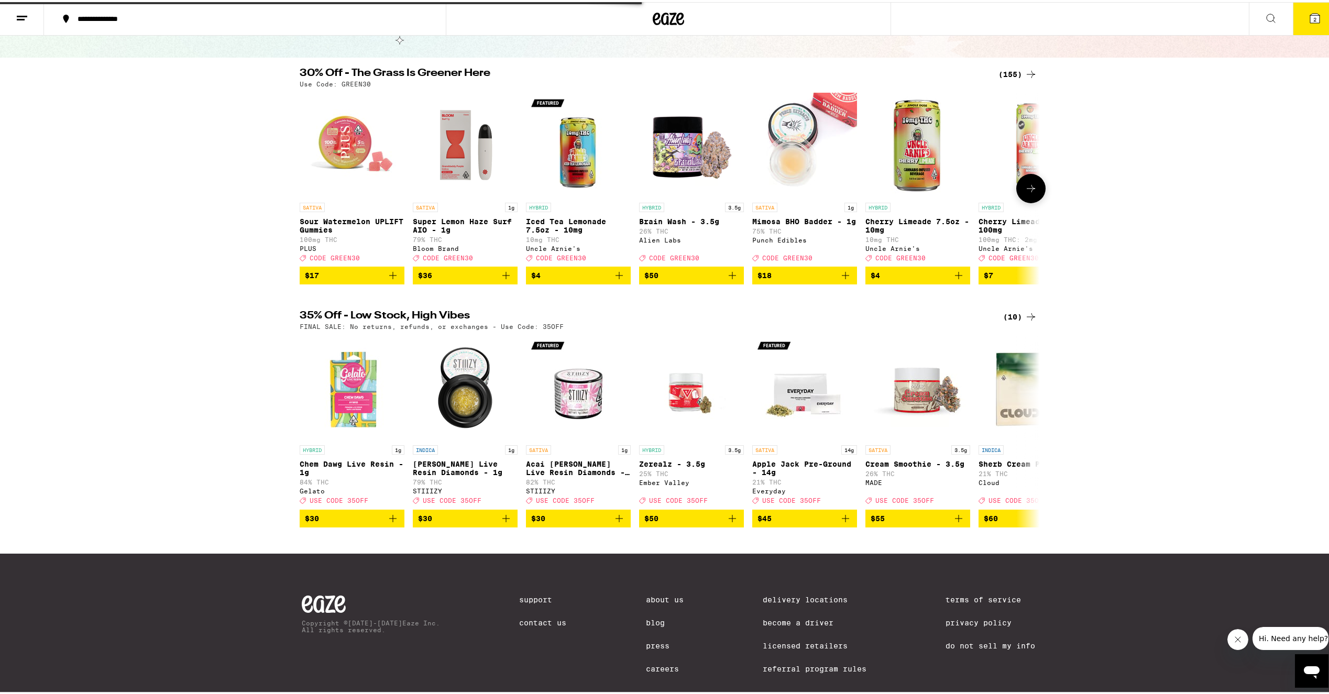  What do you see at coordinates (312, 273) in the screenshot?
I see `span: $17` at bounding box center [312, 273].